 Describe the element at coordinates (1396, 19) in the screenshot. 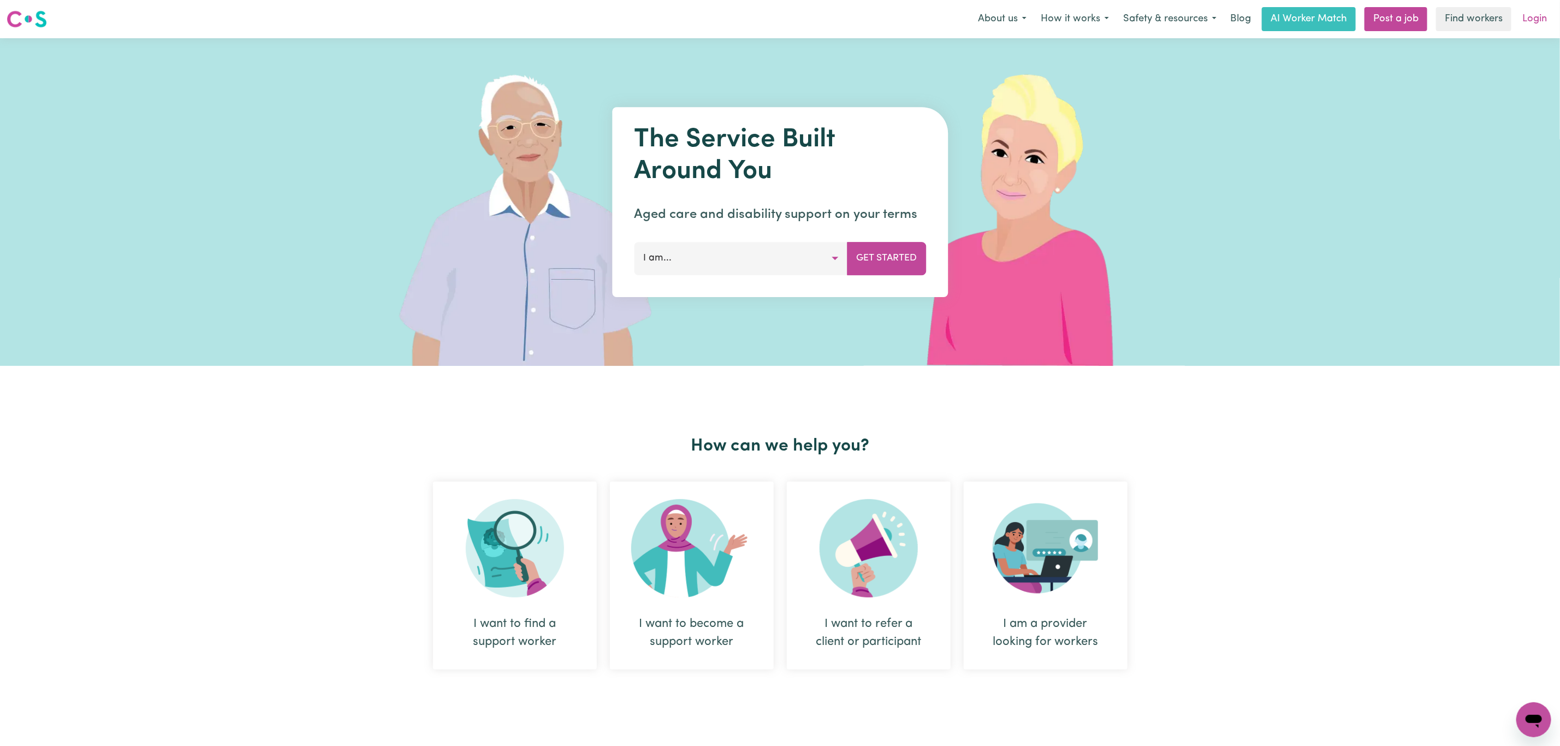

I see `a: Post a job` at that location.